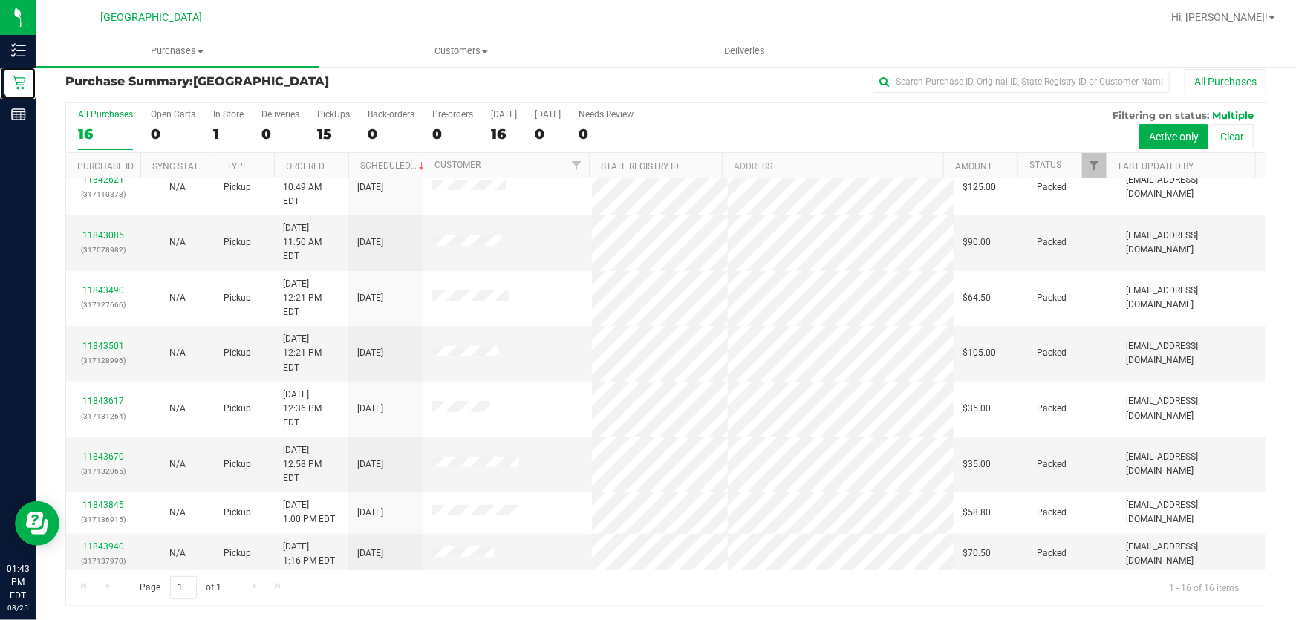  Describe the element at coordinates (606, 114) in the screenshot. I see `div: Needs Review` at that location.